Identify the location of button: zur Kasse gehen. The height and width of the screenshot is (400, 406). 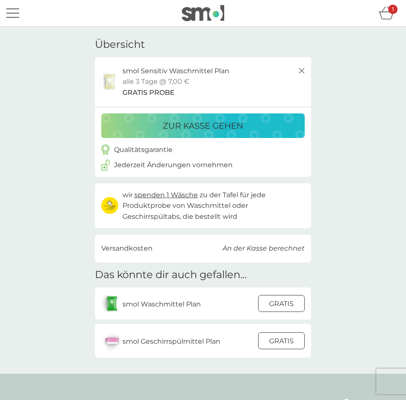
(203, 126).